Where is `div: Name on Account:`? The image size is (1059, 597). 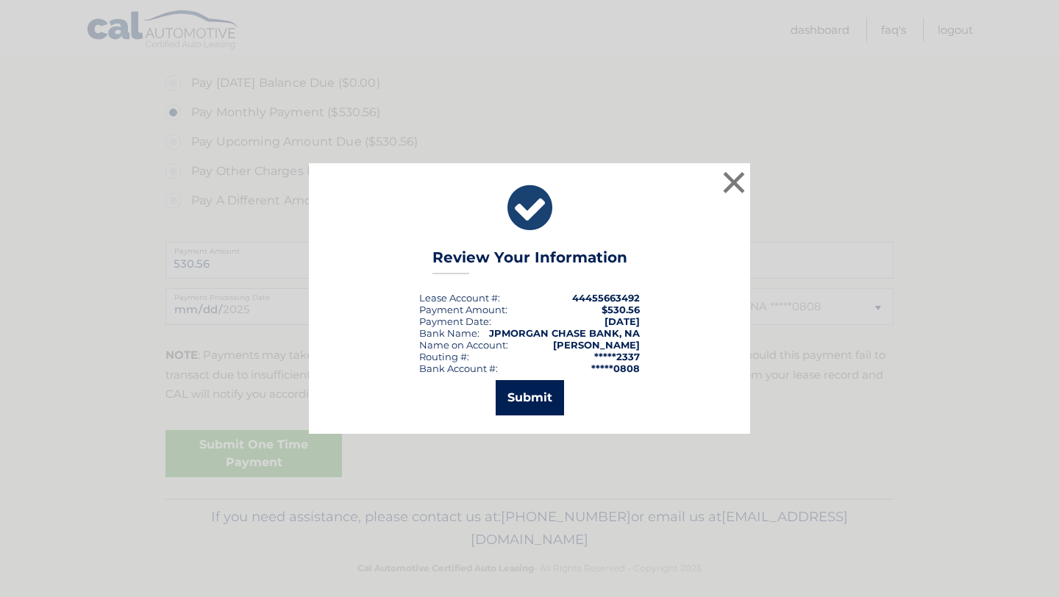 div: Name on Account: is located at coordinates (463, 345).